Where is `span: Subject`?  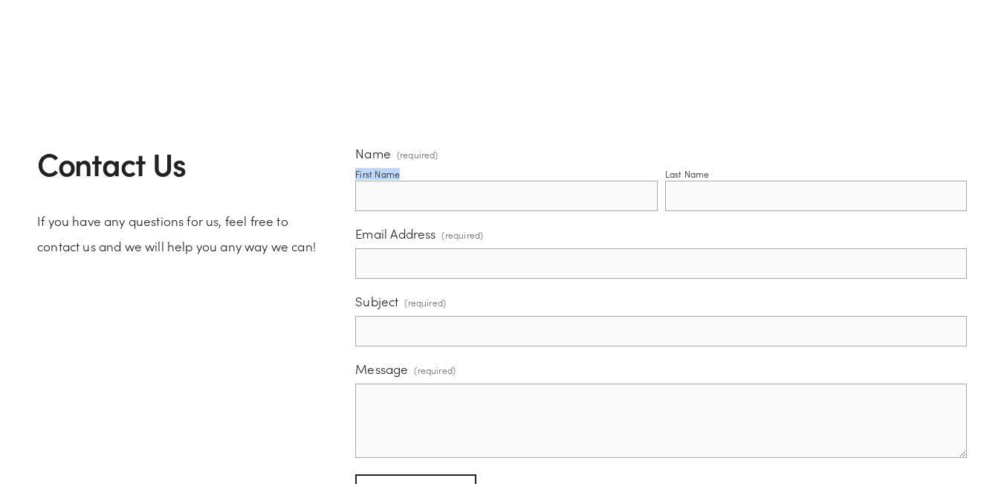 span: Subject is located at coordinates (377, 301).